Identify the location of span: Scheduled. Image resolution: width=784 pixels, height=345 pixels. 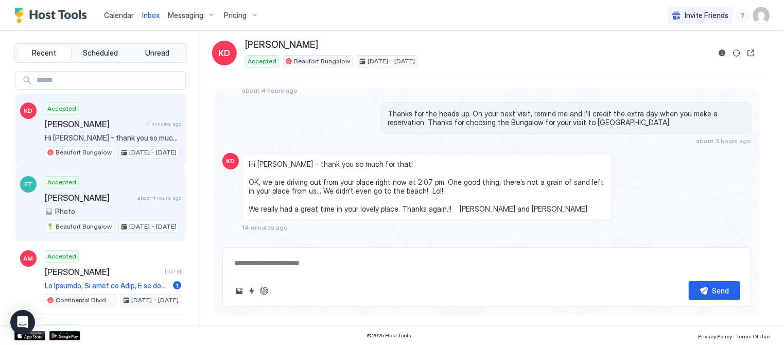
(101, 53).